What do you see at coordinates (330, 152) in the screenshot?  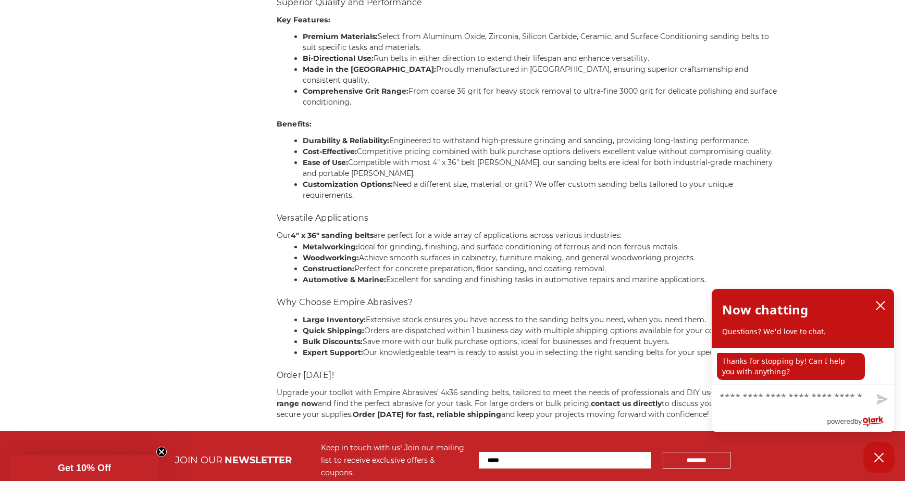 I see `strong: Cost-Effective:` at bounding box center [330, 152].